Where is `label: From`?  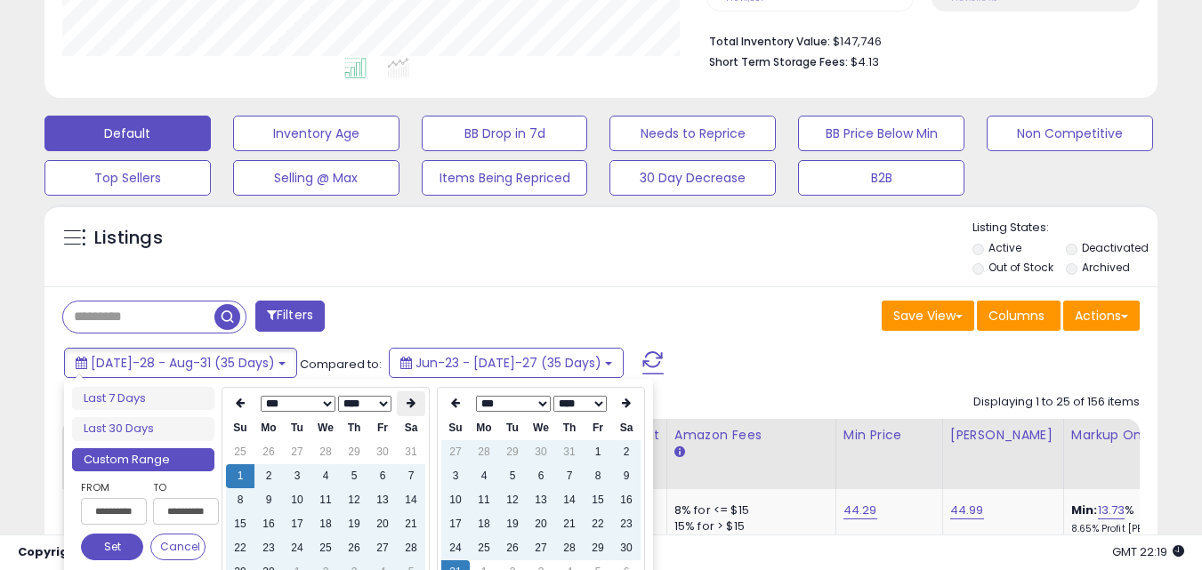
label: From is located at coordinates (112, 488).